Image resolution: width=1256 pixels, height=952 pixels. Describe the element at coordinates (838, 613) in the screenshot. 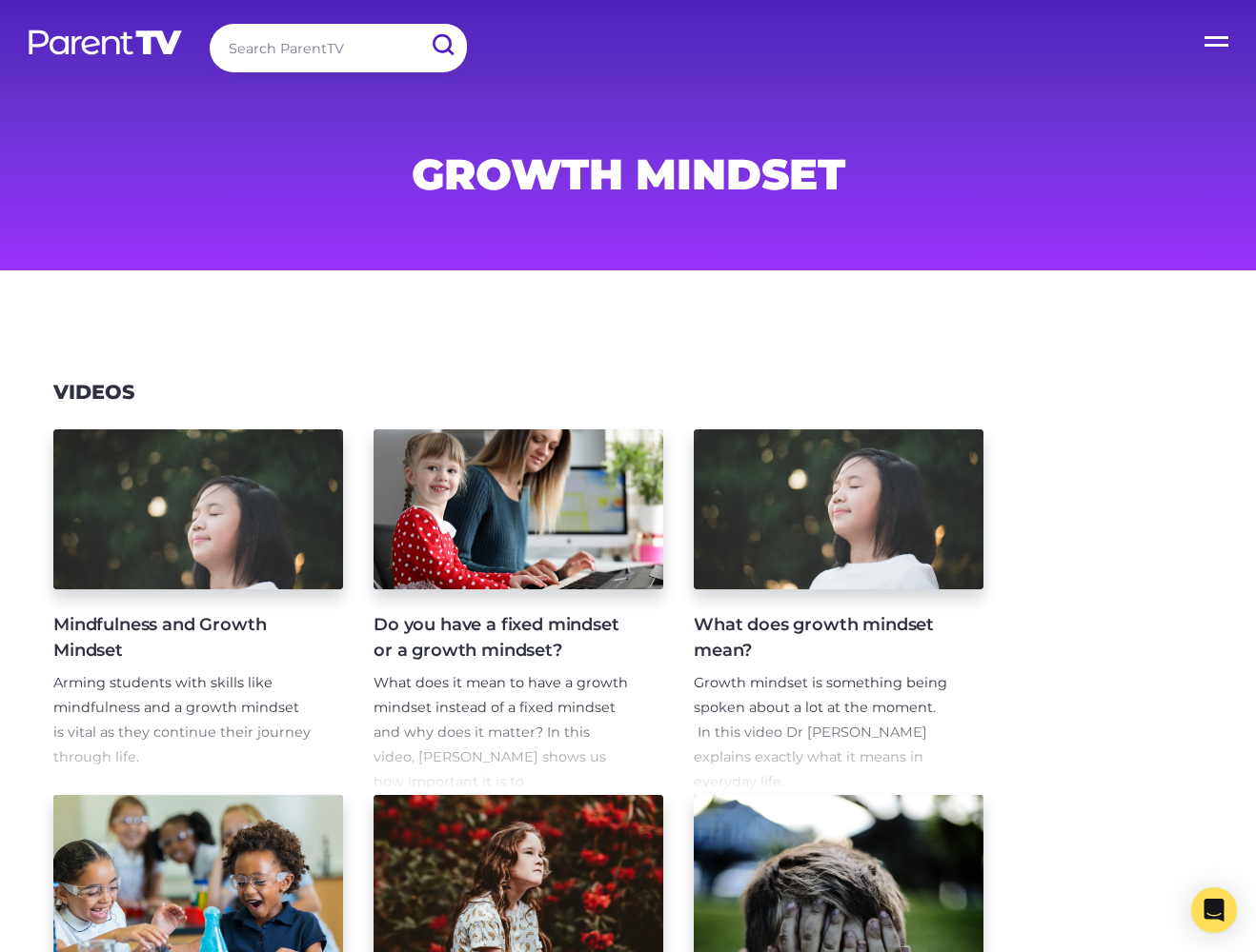

I see `a: What does growth mindset mean? Growth mindset is something being spoken about a lot at the moment...` at that location.